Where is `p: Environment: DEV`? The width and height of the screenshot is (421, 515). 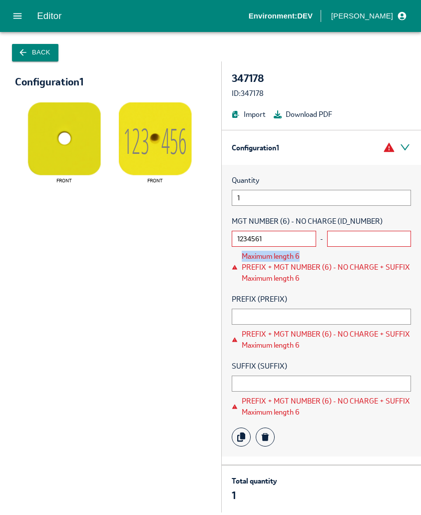 p: Environment: DEV is located at coordinates (281, 16).